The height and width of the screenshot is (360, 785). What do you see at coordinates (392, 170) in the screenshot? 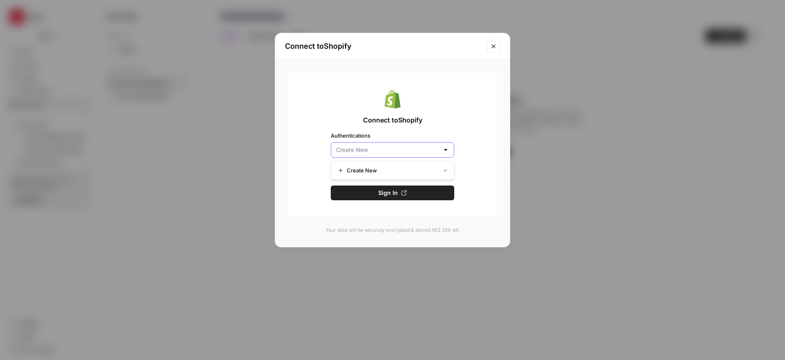
I see `span: Create New` at bounding box center [392, 170].